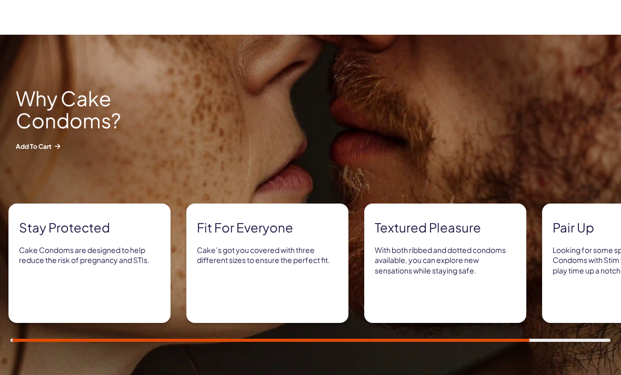 The image size is (621, 375). Describe the element at coordinates (89, 228) in the screenshot. I see `strong: Stay protected` at that location.